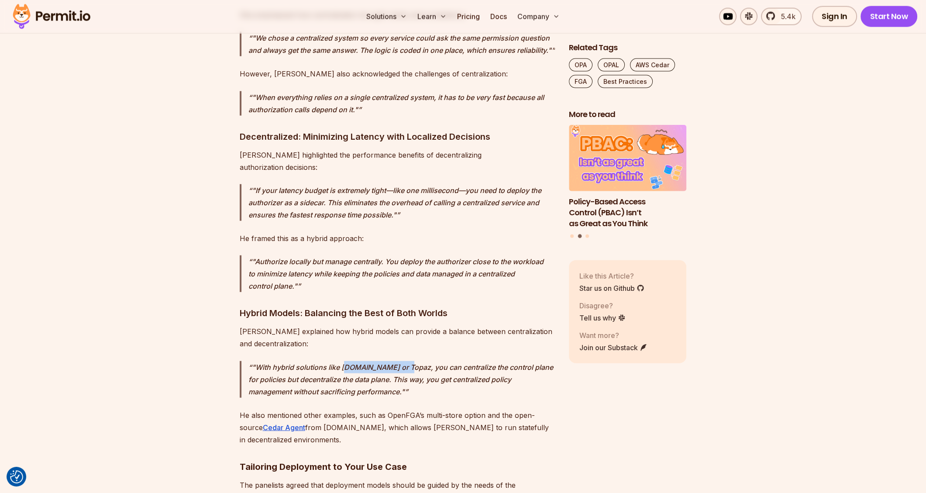 The image size is (926, 493). Describe the element at coordinates (626, 81) in the screenshot. I see `a: Best Practices` at that location.